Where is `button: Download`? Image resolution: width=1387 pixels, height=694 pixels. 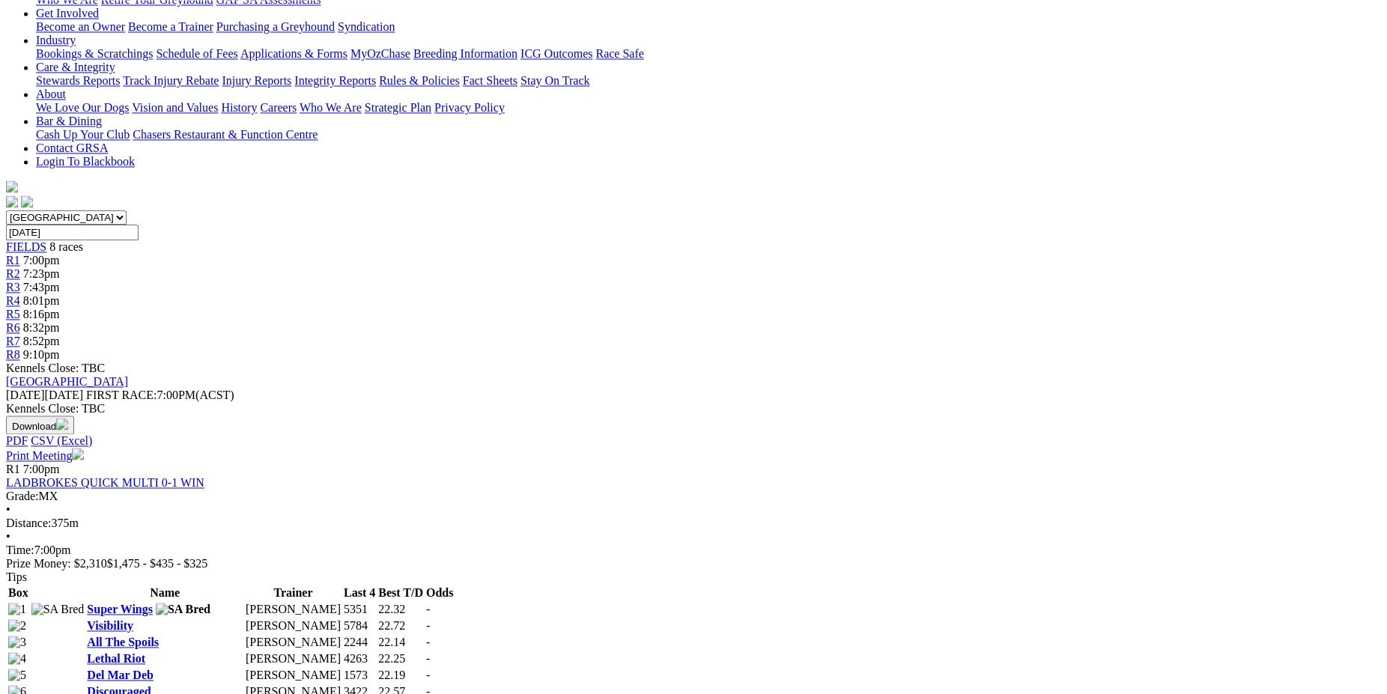 button: Download is located at coordinates (40, 425).